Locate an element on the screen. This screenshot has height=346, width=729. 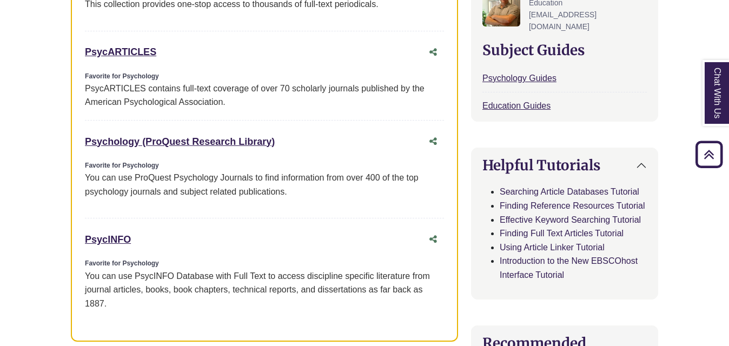
a: Introduction to the New EBSCOhost Interface Tutorial is located at coordinates (568, 268).